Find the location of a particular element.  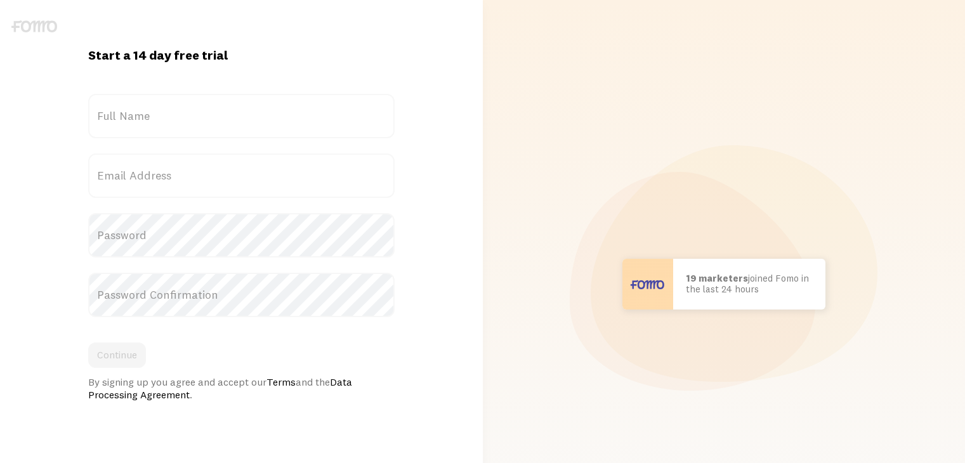

p: joined Fomo in the last 24 hours is located at coordinates (749, 284).